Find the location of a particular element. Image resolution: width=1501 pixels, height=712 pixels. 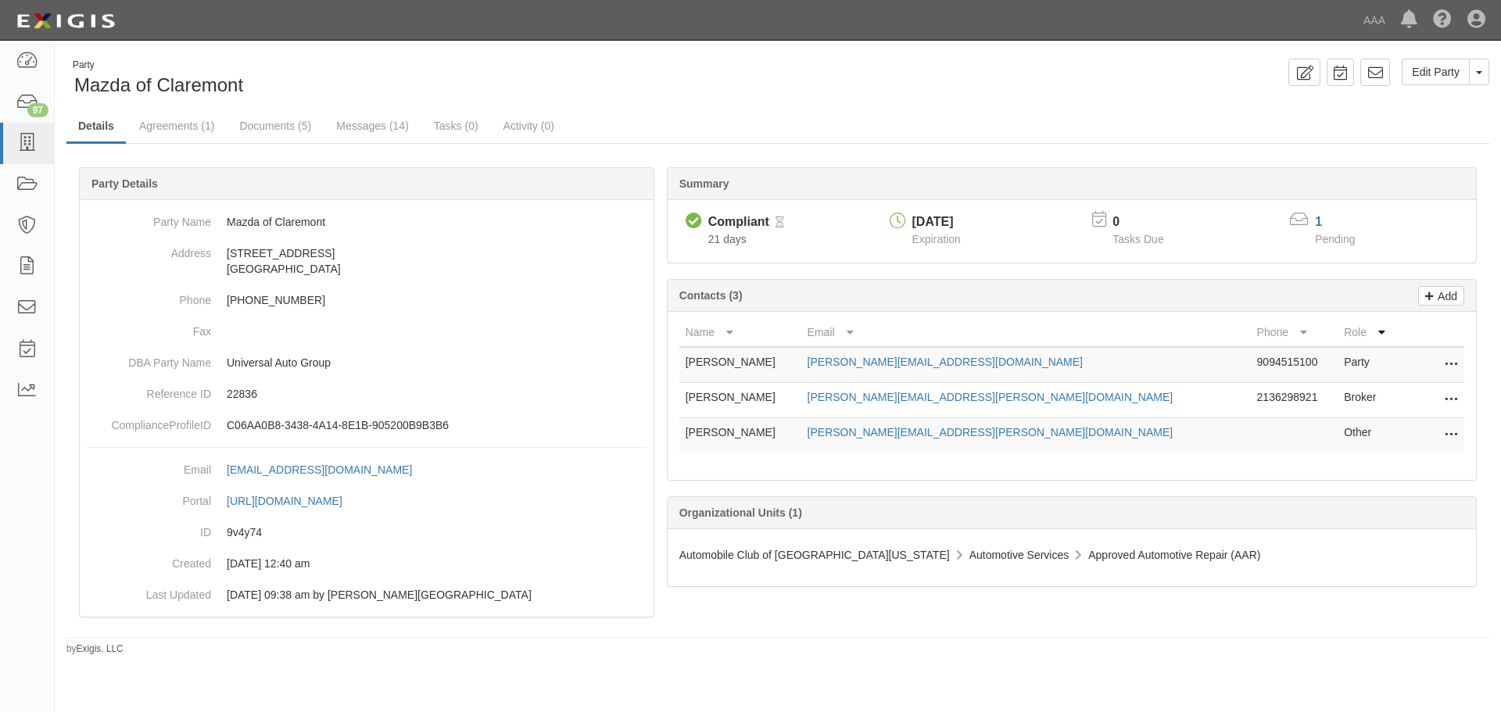

th: Name is located at coordinates (741, 332).